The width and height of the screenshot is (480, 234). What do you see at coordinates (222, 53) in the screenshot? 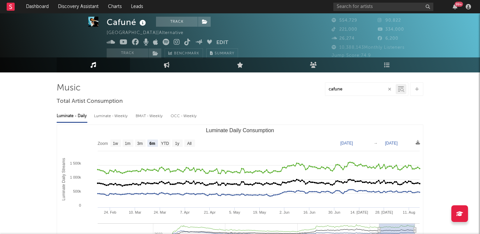
I see `button: Summary` at bounding box center [222, 53].